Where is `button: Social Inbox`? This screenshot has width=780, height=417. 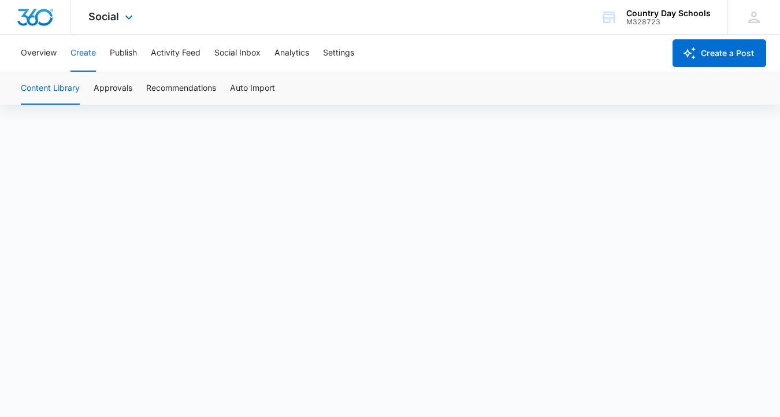 button: Social Inbox is located at coordinates (238, 53).